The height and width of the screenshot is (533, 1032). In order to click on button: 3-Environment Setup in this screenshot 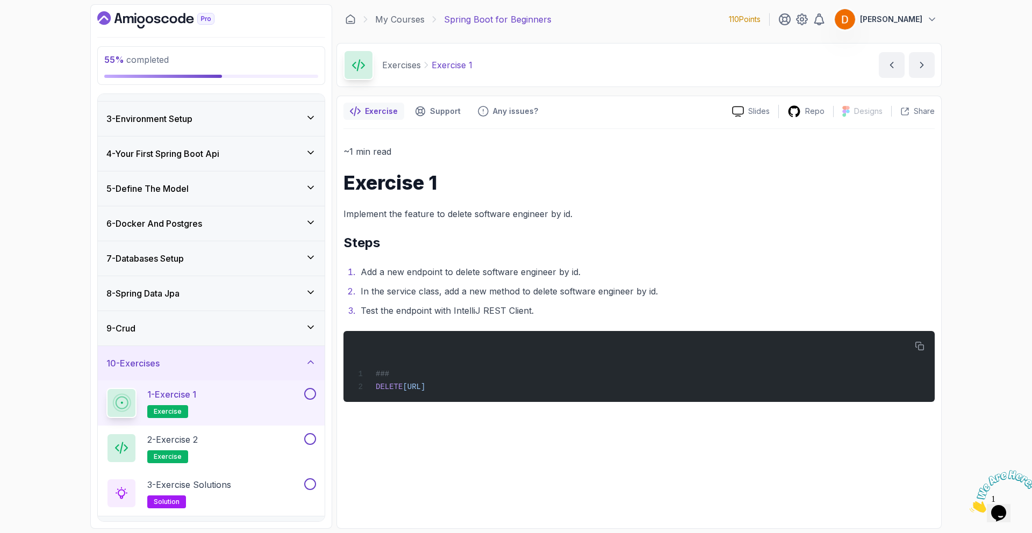, I will do `click(211, 119)`.